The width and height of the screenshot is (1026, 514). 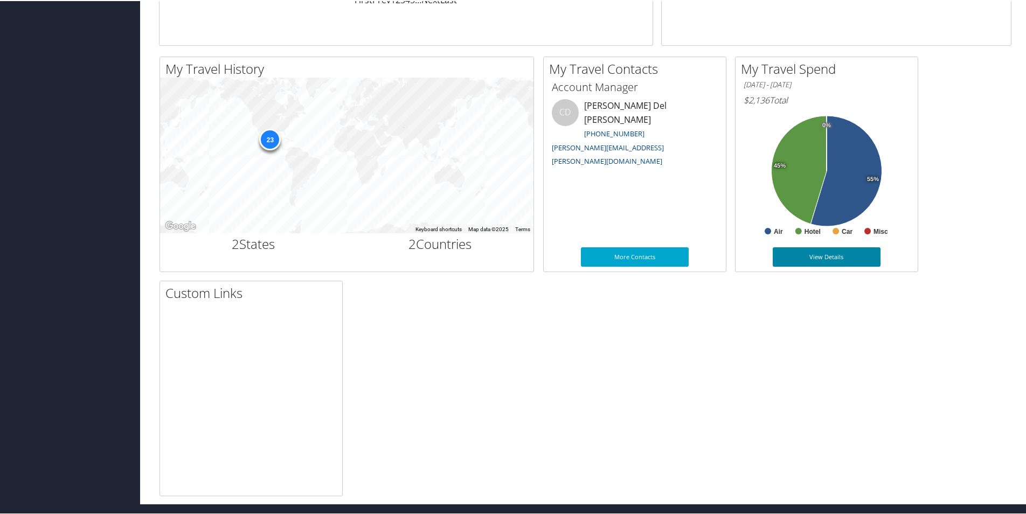 What do you see at coordinates (253, 243) in the screenshot?
I see `h2: States` at bounding box center [253, 243].